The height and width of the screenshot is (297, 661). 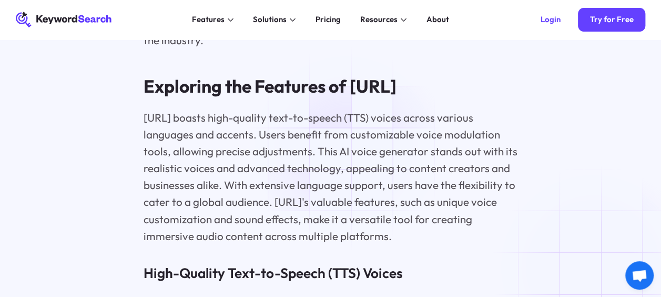 What do you see at coordinates (612, 19) in the screenshot?
I see `div: Try for Free` at bounding box center [612, 19].